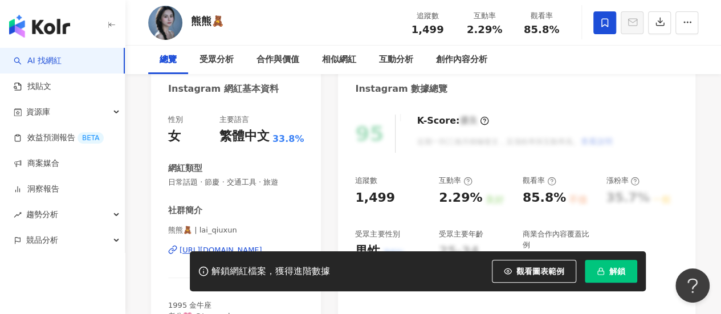  I want to click on div: 總覽, so click(168, 60).